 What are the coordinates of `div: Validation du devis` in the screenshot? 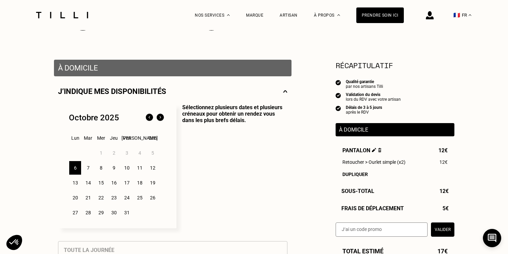 It's located at (373, 95).